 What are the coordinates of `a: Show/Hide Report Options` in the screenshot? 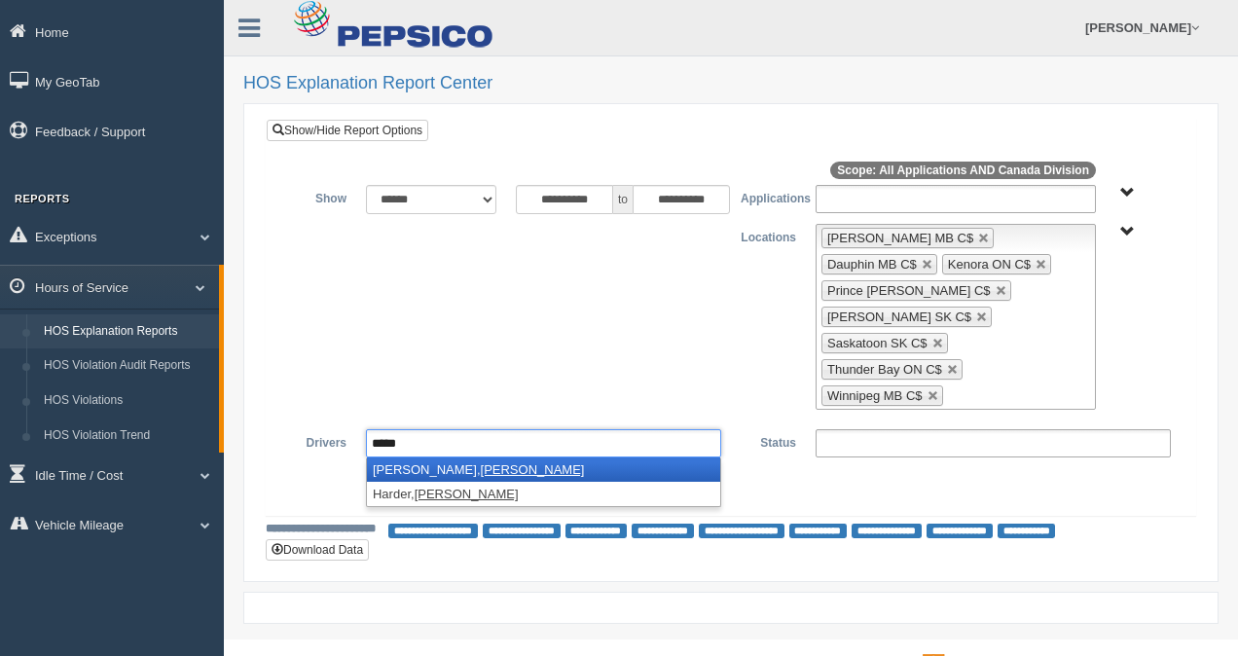 It's located at (347, 130).